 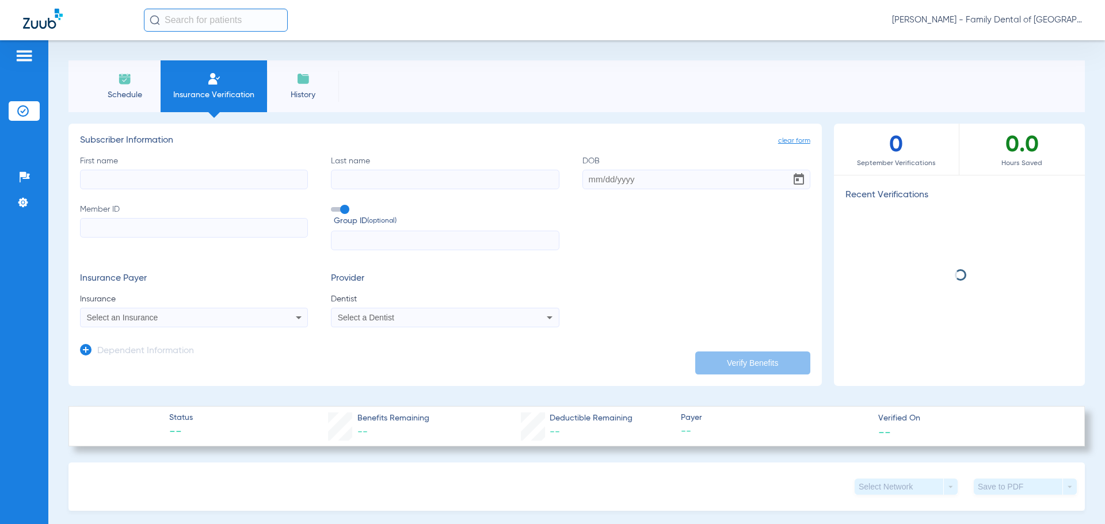 What do you see at coordinates (896, 149) in the screenshot?
I see `div: 0` at bounding box center [896, 149].